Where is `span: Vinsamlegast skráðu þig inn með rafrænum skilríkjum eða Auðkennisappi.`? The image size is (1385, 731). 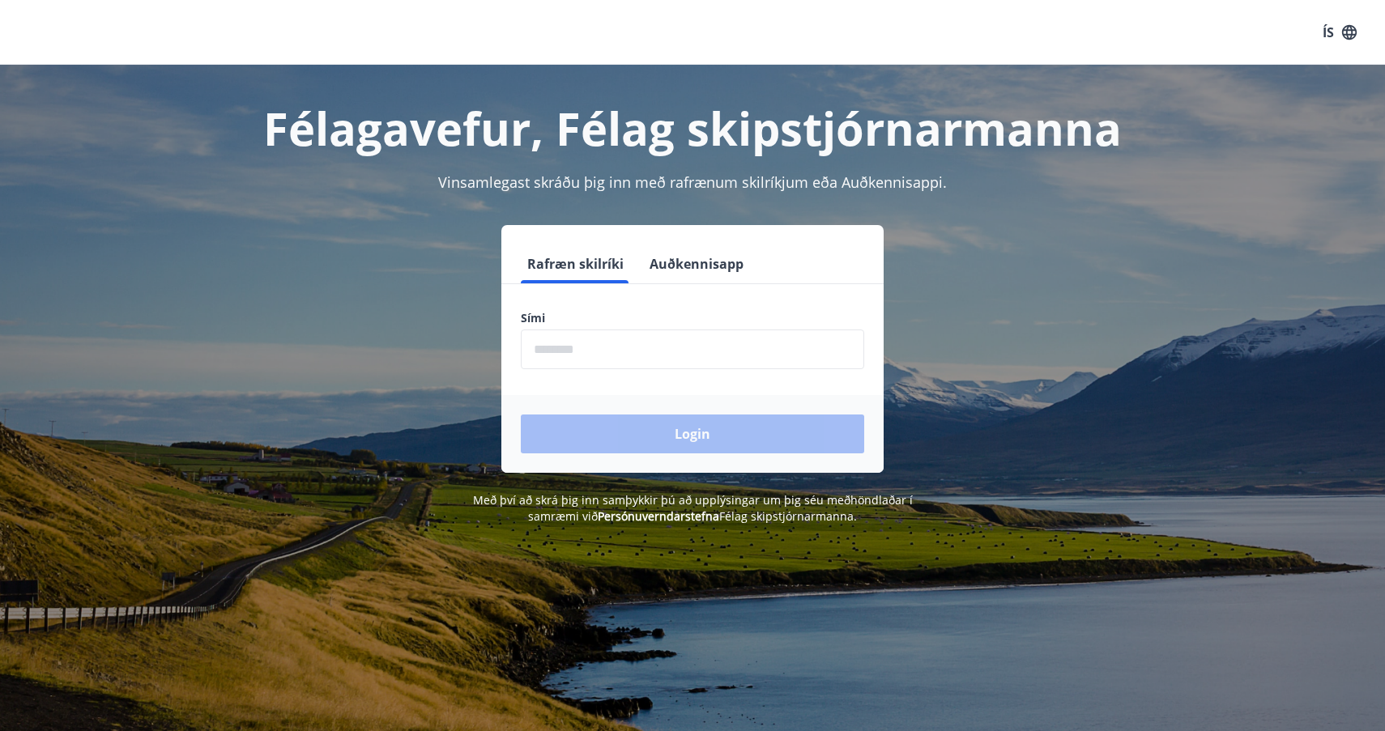
span: Vinsamlegast skráðu þig inn með rafrænum skilríkjum eða Auðkennisappi. is located at coordinates (692, 182).